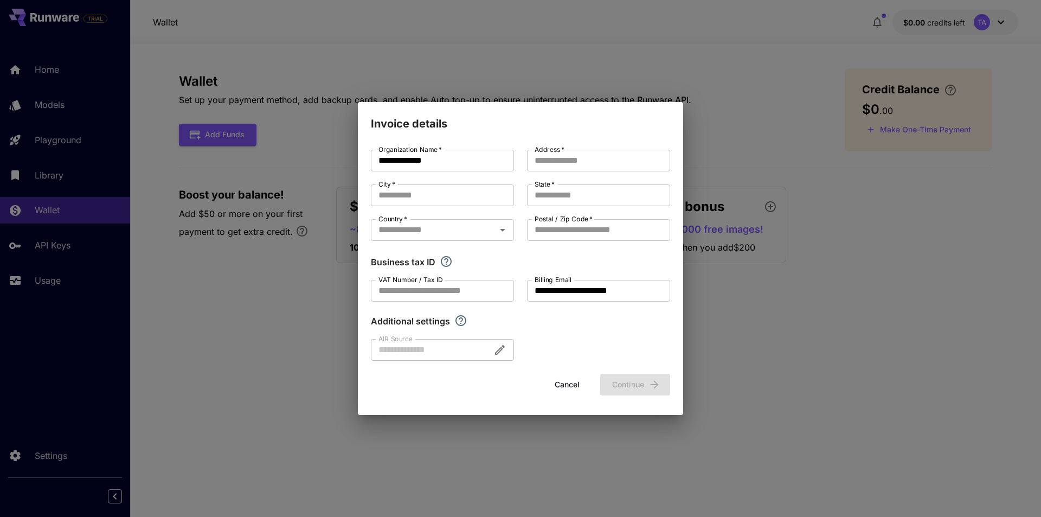 The width and height of the screenshot is (1041, 517). What do you see at coordinates (567, 384) in the screenshot?
I see `button: Cancel` at bounding box center [567, 384].